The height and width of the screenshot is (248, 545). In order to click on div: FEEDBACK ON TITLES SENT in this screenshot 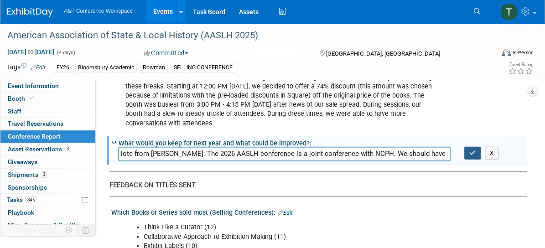, I will do `click(315, 185)`.